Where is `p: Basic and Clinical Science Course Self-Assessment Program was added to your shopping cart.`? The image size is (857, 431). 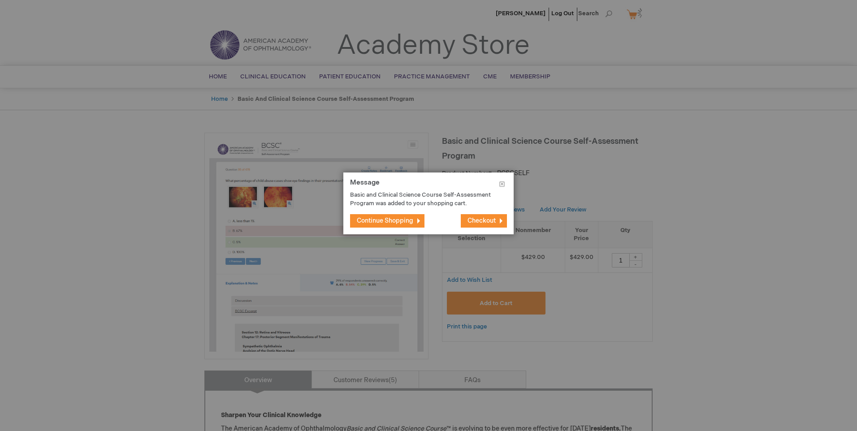 p: Basic and Clinical Science Course Self-Assessment Program was added to your shopping cart. is located at coordinates (422, 199).